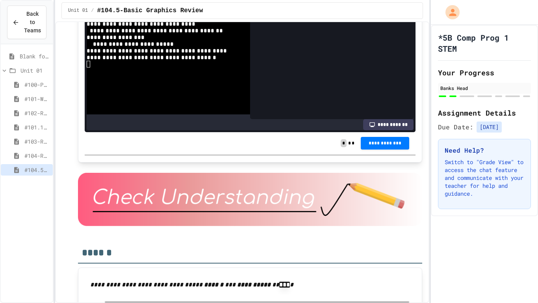 The image size is (538, 303). I want to click on button: Back to Teams, so click(27, 22).